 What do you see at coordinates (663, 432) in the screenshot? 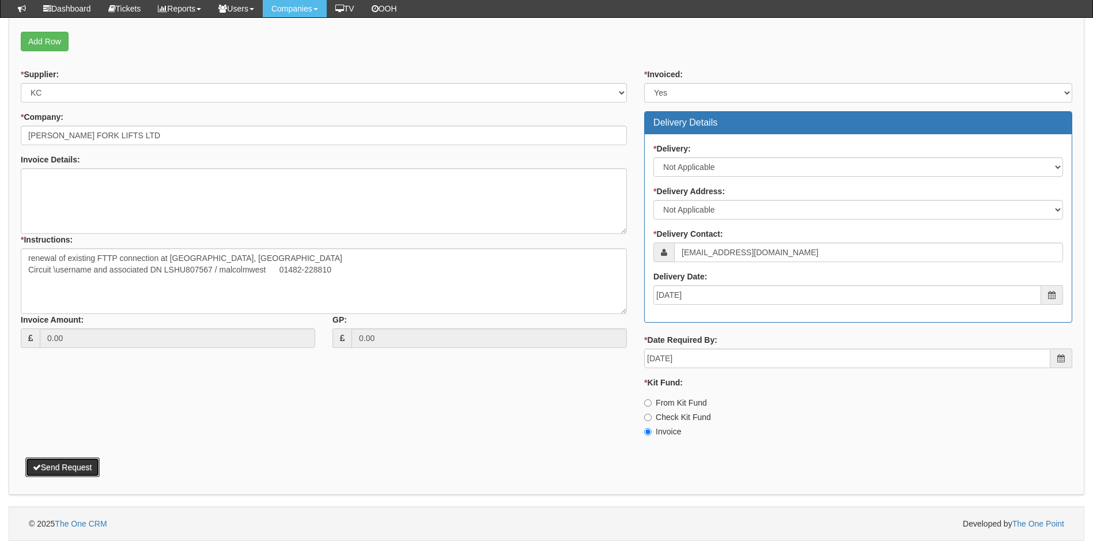
I see `label: Invoice` at bounding box center [663, 432].